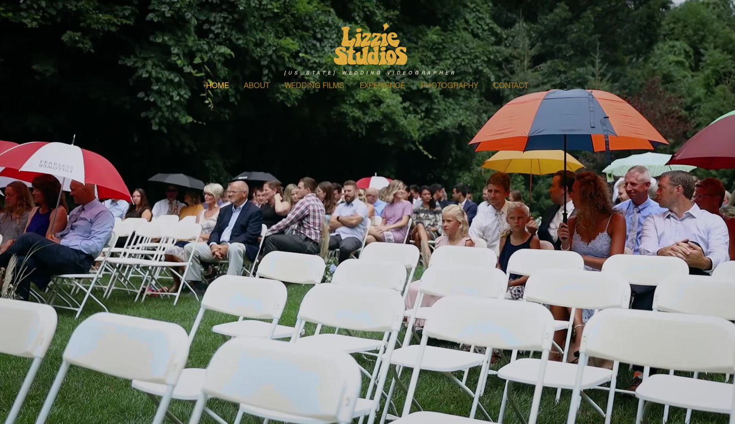  I want to click on a: EXPERIENCE, so click(382, 86).